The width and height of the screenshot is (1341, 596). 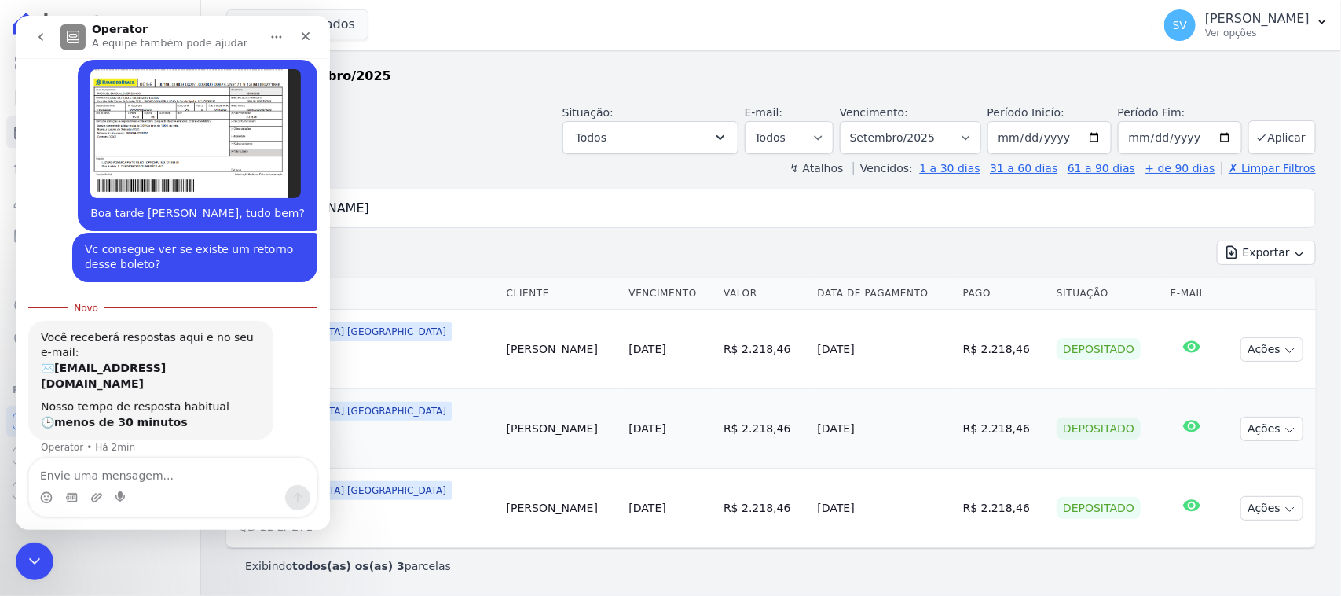 What do you see at coordinates (348, 566) in the screenshot?
I see `b: todos(as) os(as) 3` at bounding box center [348, 566].